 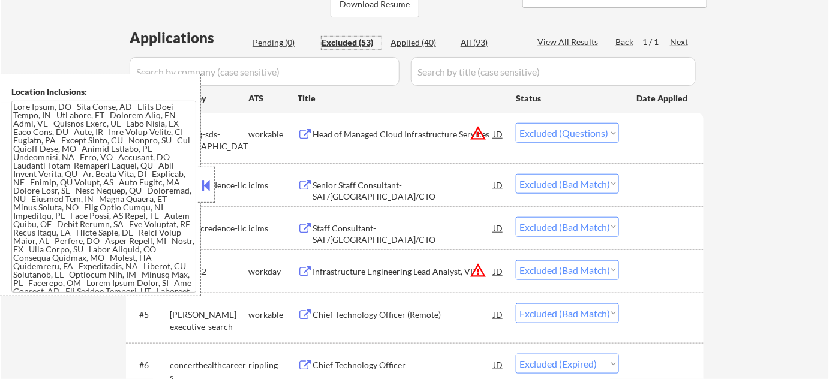 I want to click on div: #5, so click(x=149, y=315).